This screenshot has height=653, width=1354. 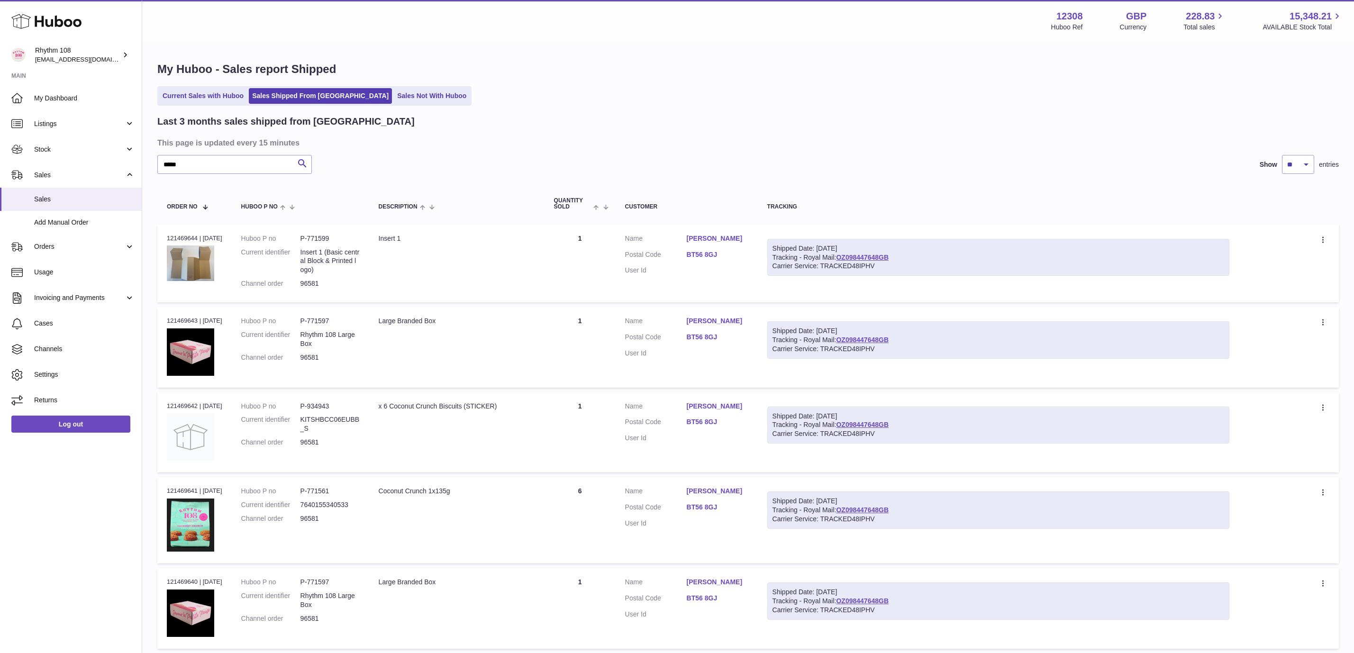 What do you see at coordinates (457, 406) in the screenshot?
I see `div: x 6 Coconut Crunch Biscuits (STICKER)` at bounding box center [457, 406].